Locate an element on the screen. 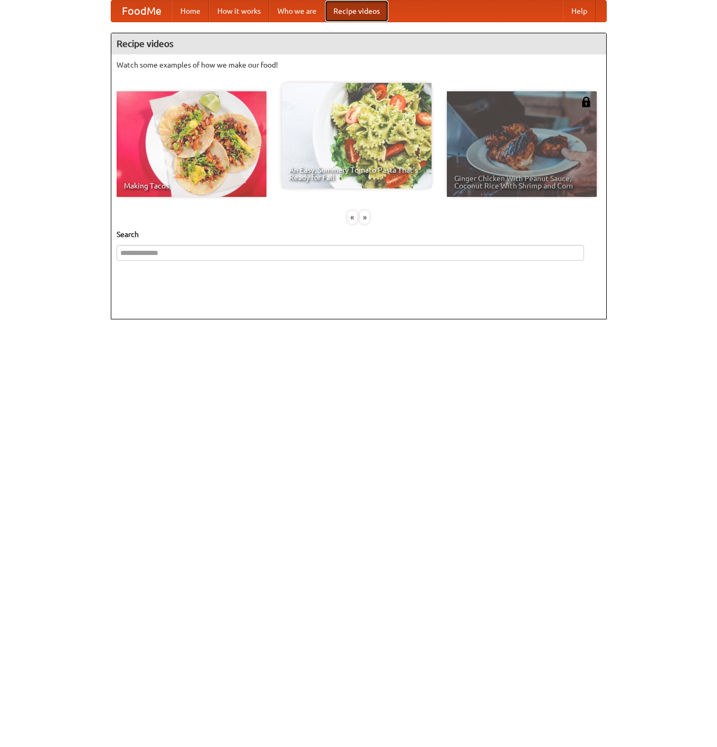 The height and width of the screenshot is (747, 717). a: Home is located at coordinates (191, 11).